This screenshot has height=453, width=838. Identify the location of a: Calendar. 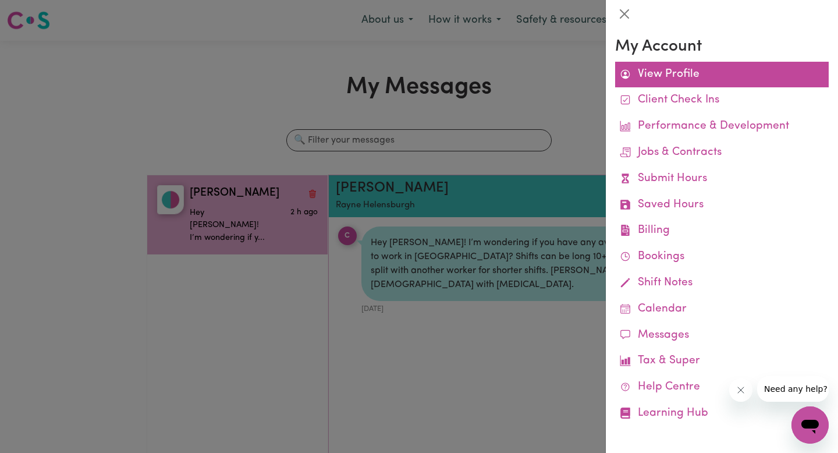
(722, 309).